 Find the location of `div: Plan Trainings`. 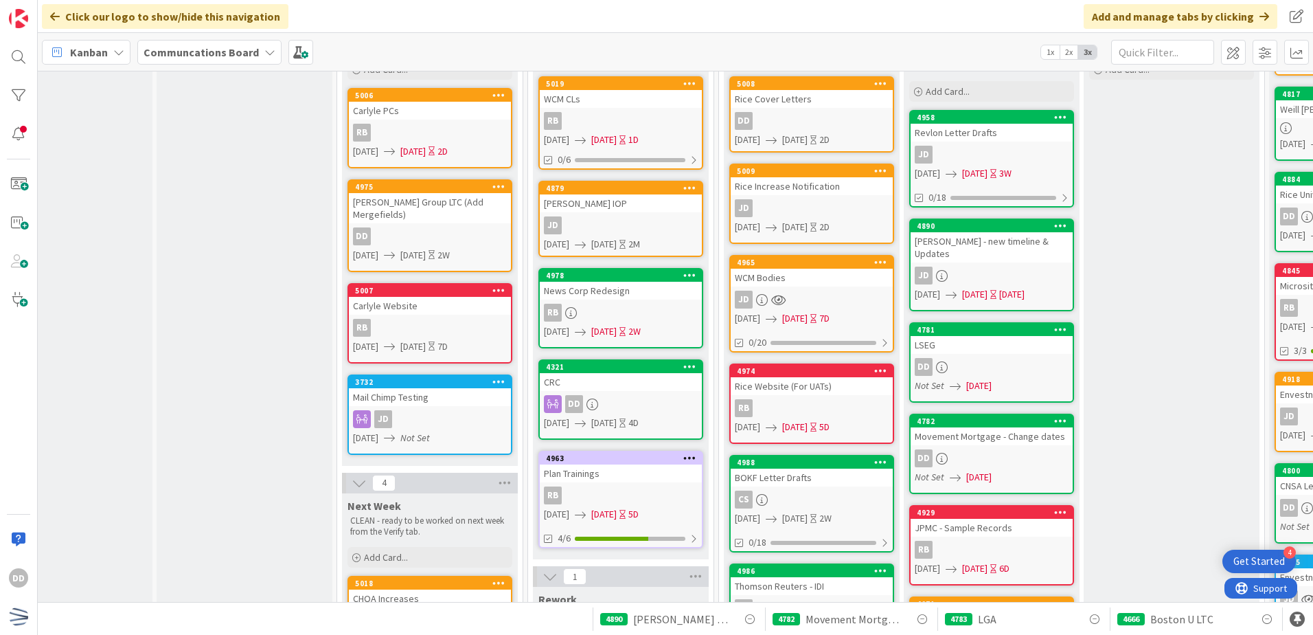

div: Plan Trainings is located at coordinates (621, 473).